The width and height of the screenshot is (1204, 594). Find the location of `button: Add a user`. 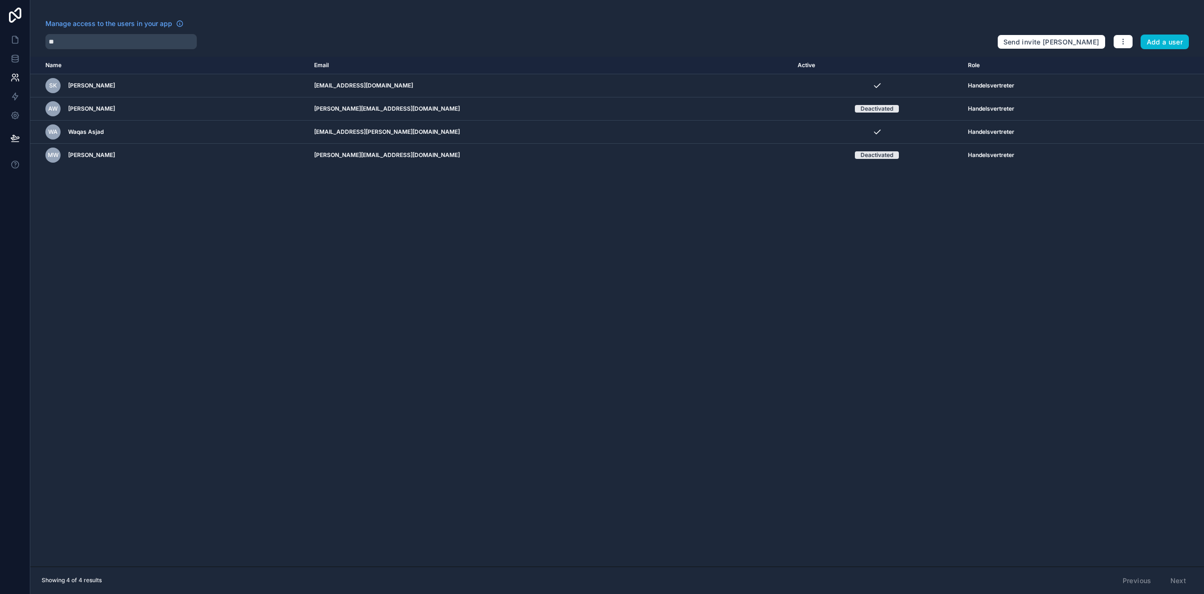

button: Add a user is located at coordinates (1165, 42).